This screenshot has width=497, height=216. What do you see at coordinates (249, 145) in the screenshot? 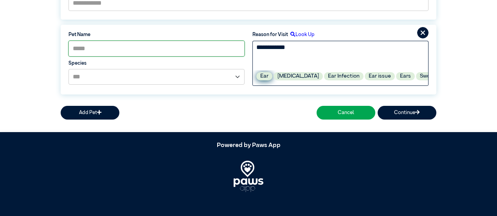
I see `h5: Powered by Paws App` at bounding box center [249, 145].